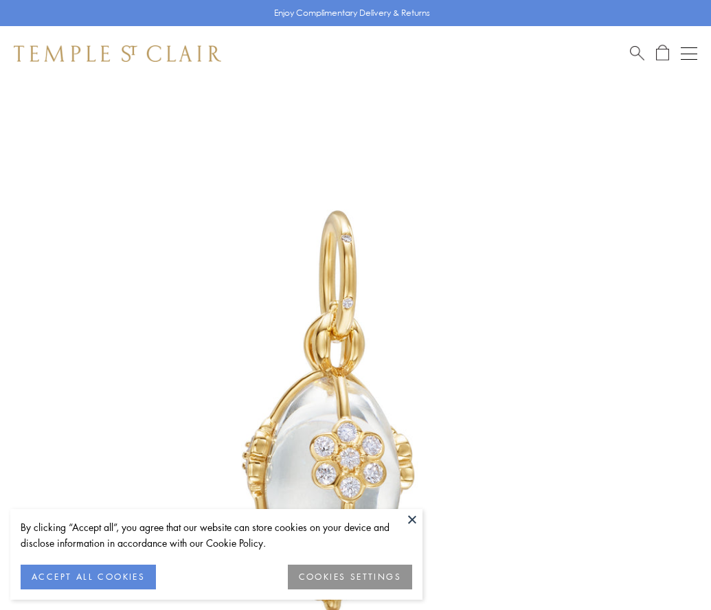  Describe the element at coordinates (637, 53) in the screenshot. I see `a: Search` at that location.